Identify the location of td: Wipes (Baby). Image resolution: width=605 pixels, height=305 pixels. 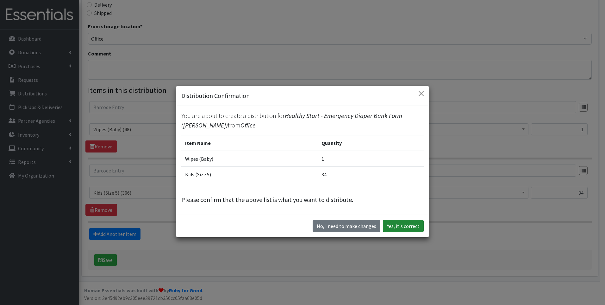
(249, 159).